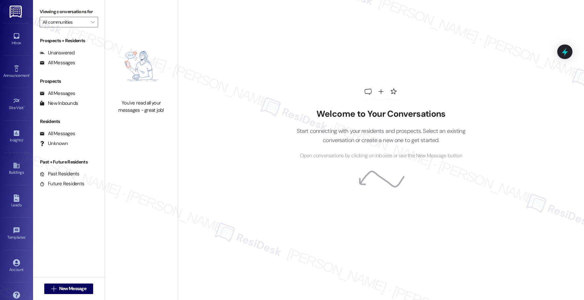 The image size is (584, 300). I want to click on a: Site Visit •, so click(17, 104).